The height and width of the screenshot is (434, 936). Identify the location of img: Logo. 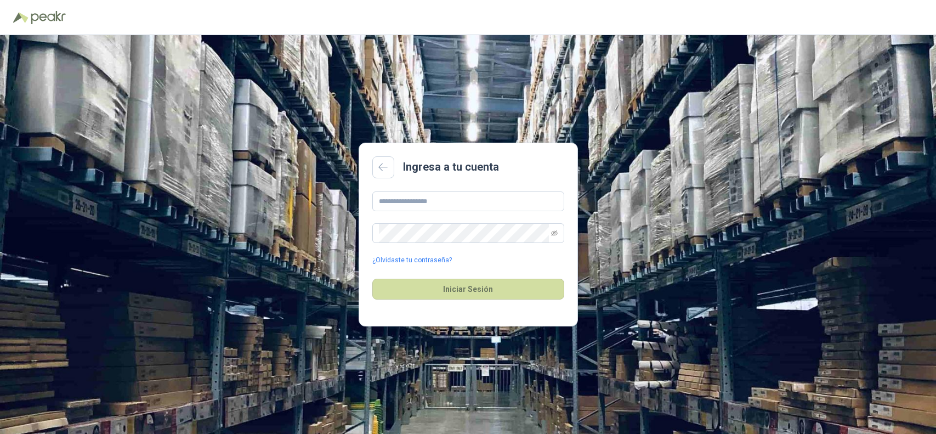
(21, 18).